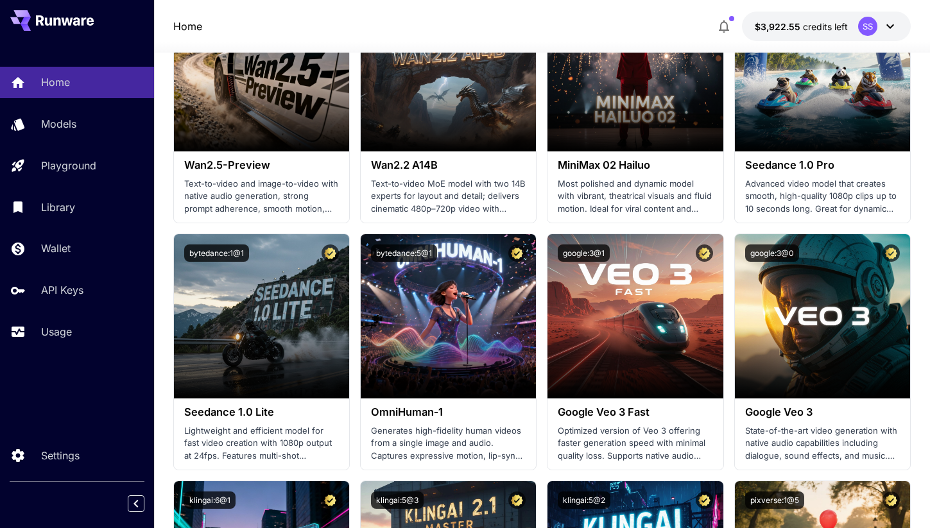  What do you see at coordinates (60, 456) in the screenshot?
I see `p: Settings` at bounding box center [60, 456].